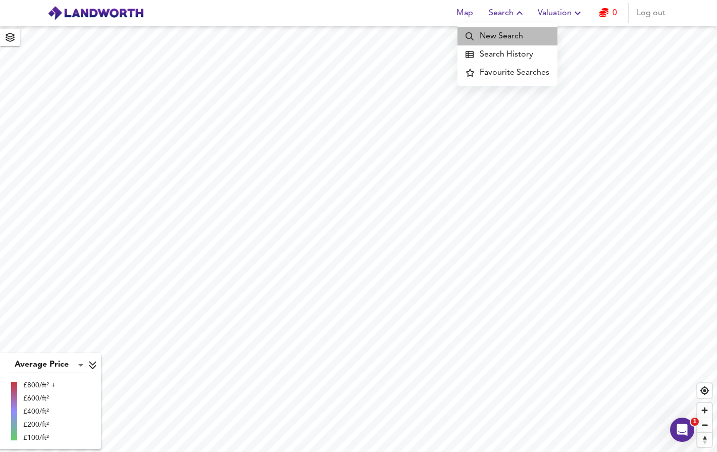  What do you see at coordinates (39, 438) in the screenshot?
I see `div: £100/ft²` at bounding box center [39, 438].